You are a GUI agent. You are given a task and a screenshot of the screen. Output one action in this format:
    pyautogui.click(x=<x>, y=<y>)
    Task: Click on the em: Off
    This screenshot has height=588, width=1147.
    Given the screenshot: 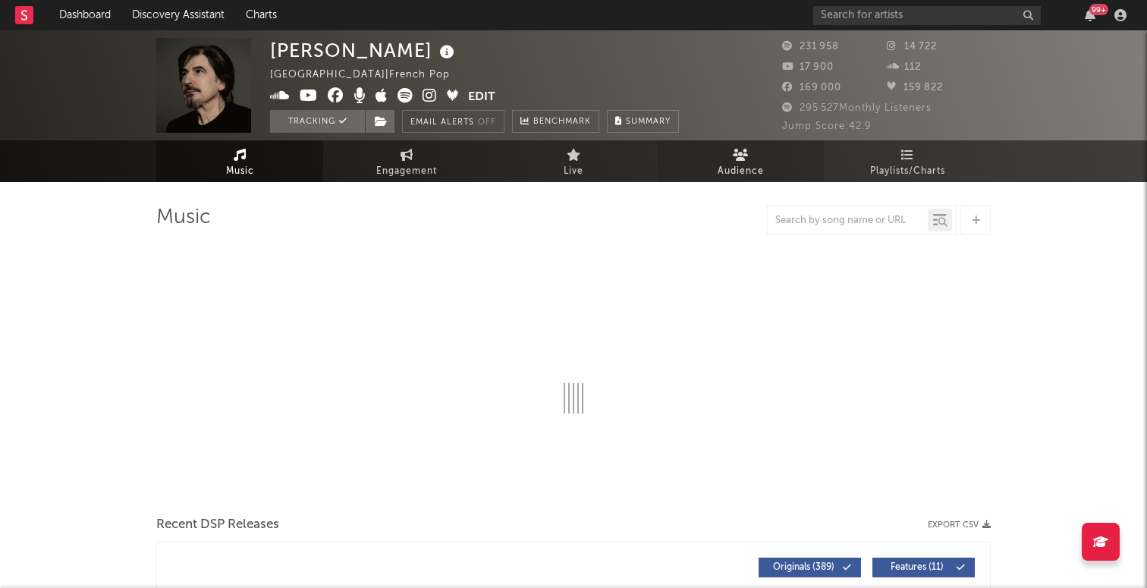 What is the action you would take?
    pyautogui.click(x=487, y=122)
    